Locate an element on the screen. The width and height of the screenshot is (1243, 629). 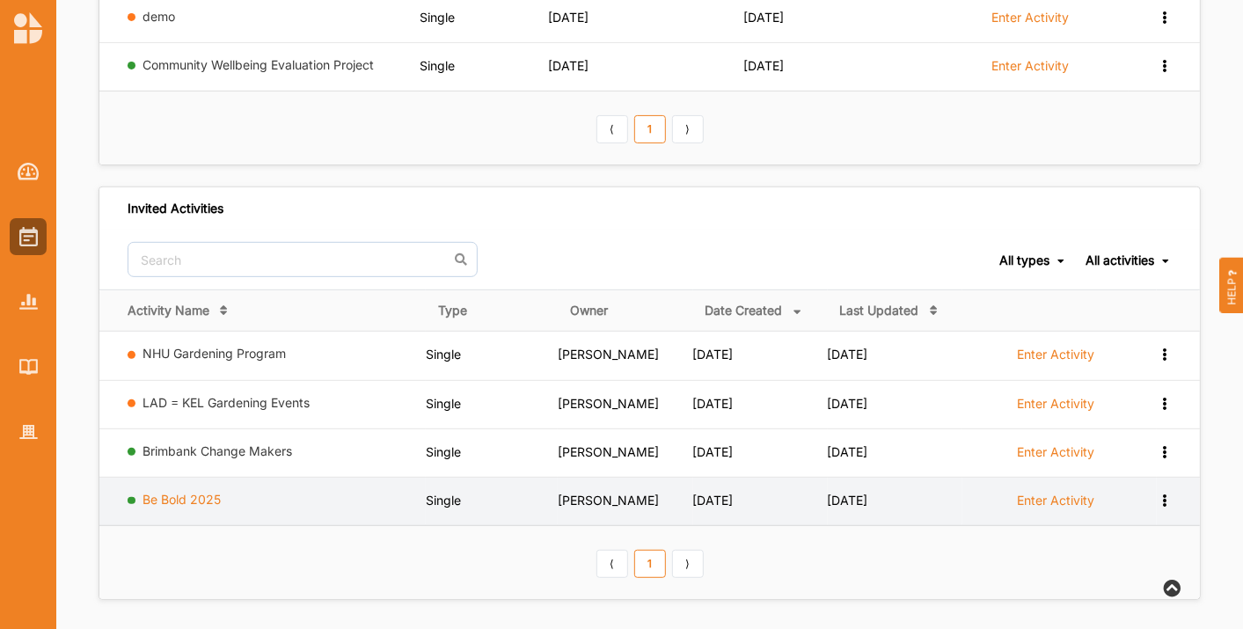
a: Library is located at coordinates (28, 367).